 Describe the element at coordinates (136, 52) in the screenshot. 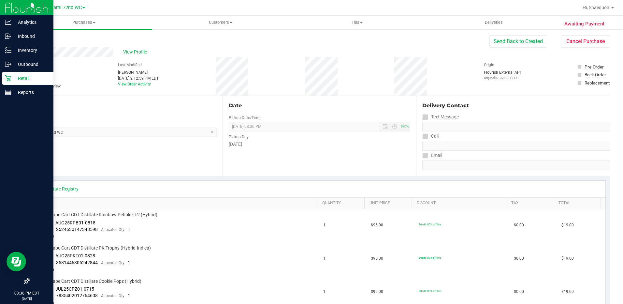

I see `span: View Profile` at that location.